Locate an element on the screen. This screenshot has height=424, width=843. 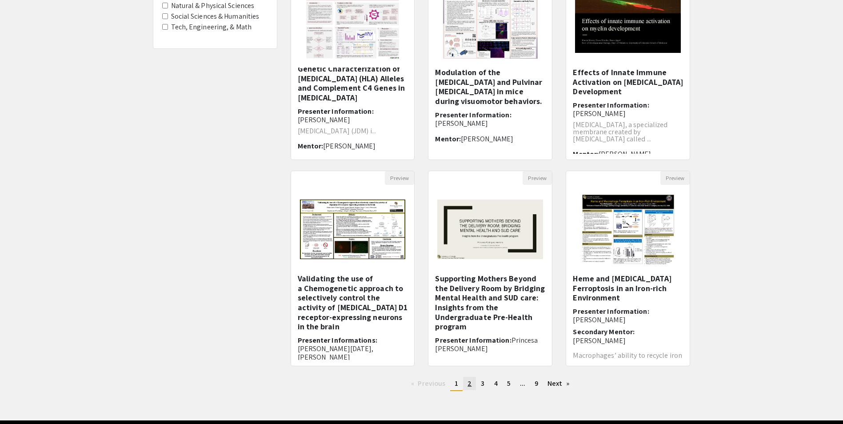
img: <p>Heme and Macrophage Ferroptosis in an Iron-rich Environment</p> is located at coordinates (628, 229).